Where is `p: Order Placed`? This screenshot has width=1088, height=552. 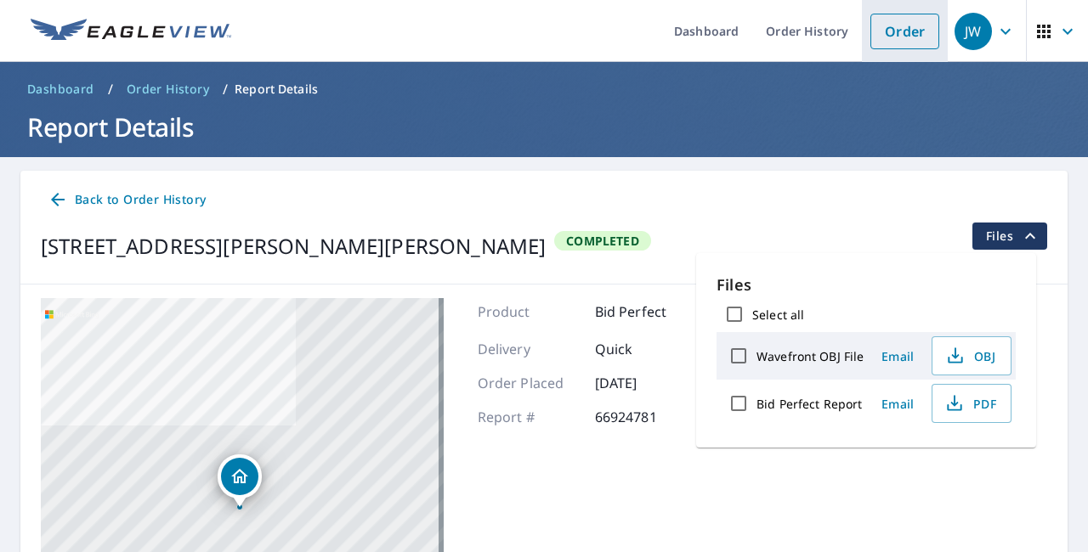 p: Order Placed is located at coordinates (529, 383).